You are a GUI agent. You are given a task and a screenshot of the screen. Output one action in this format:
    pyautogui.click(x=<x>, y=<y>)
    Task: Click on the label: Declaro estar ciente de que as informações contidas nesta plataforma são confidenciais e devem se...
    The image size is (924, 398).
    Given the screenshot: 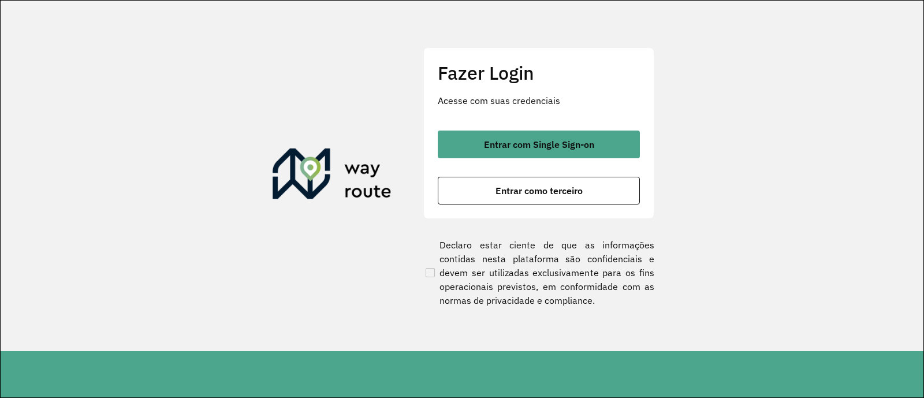 What is the action you would take?
    pyautogui.click(x=539, y=273)
    